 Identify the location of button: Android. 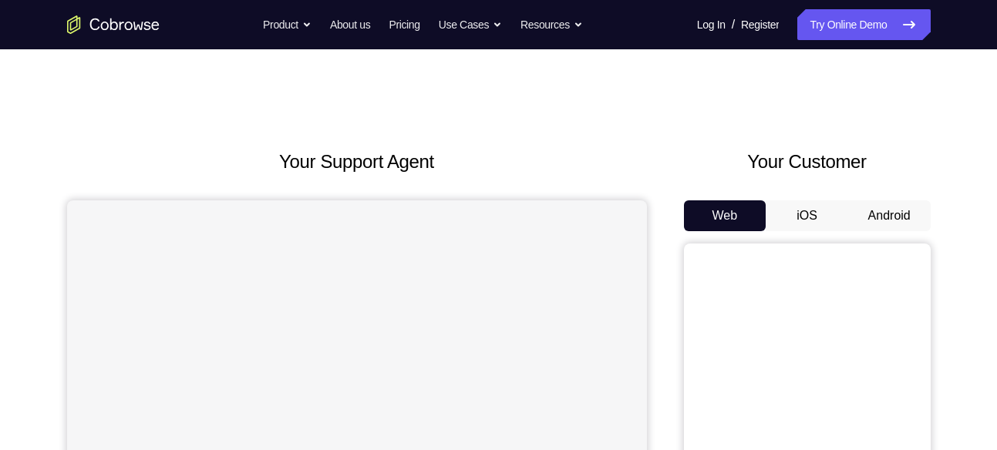
(889, 216).